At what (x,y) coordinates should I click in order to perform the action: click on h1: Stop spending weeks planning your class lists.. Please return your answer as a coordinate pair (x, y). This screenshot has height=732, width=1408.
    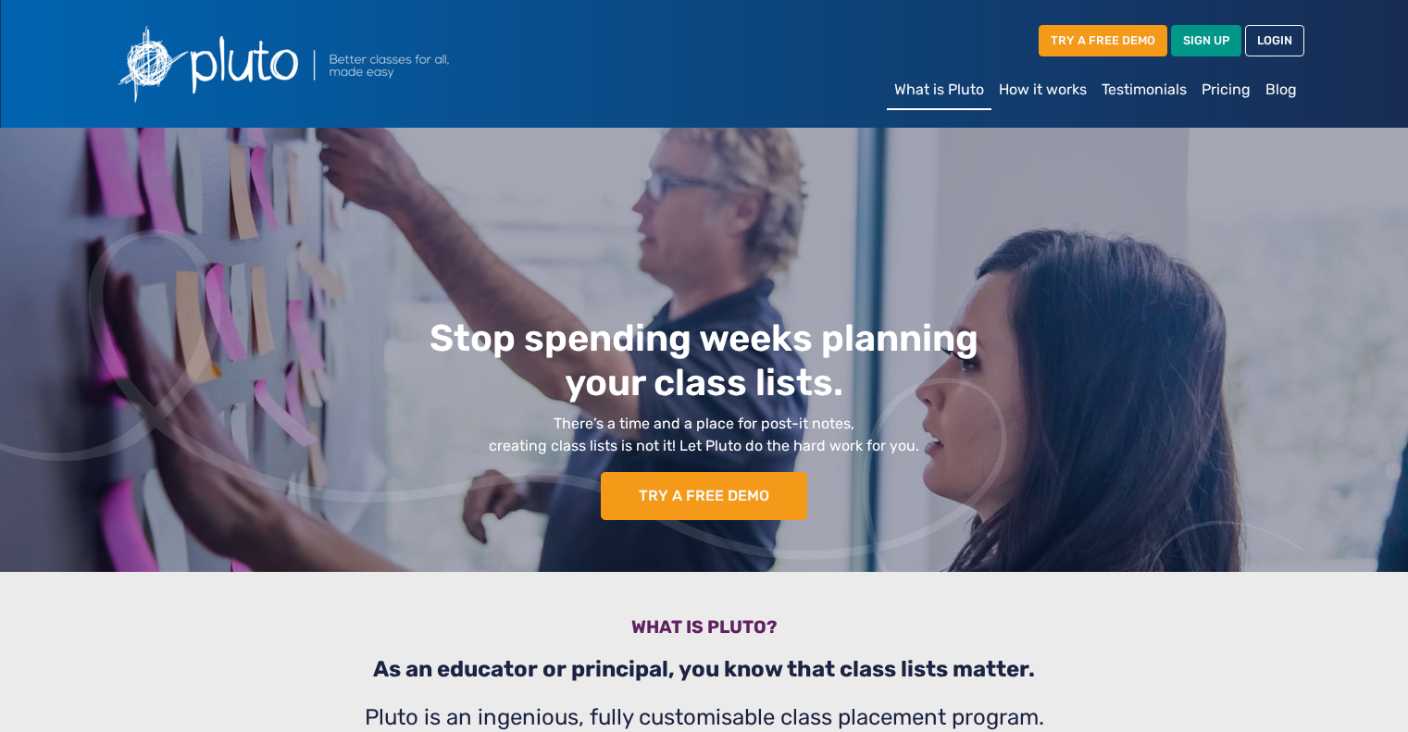
    Looking at the image, I should click on (703, 361).